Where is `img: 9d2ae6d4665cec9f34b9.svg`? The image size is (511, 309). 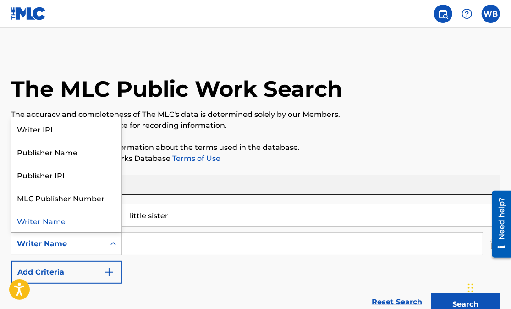 img: 9d2ae6d4665cec9f34b9.svg is located at coordinates (109, 272).